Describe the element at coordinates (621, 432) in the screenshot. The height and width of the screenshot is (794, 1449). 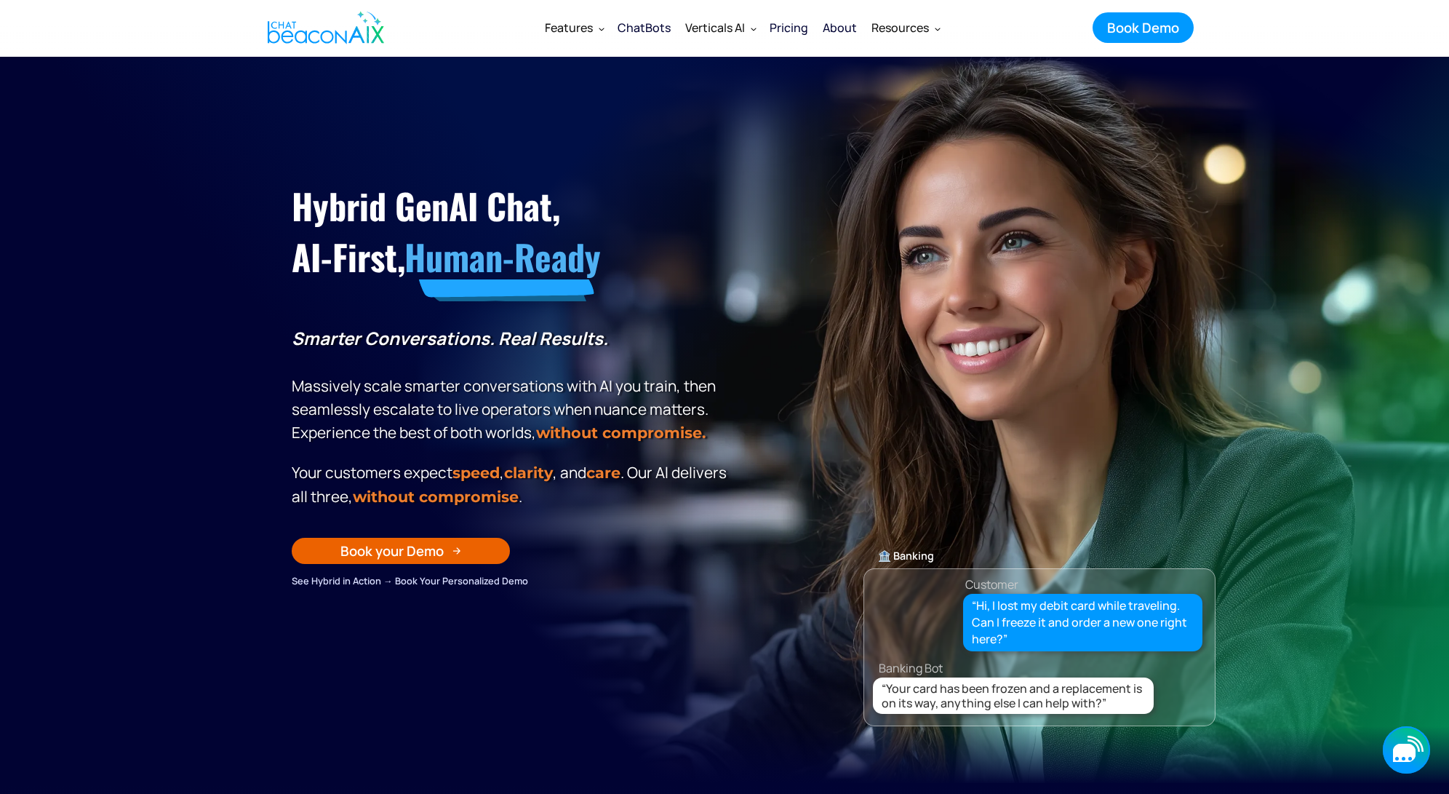
I see `strong: without compromise.` at that location.